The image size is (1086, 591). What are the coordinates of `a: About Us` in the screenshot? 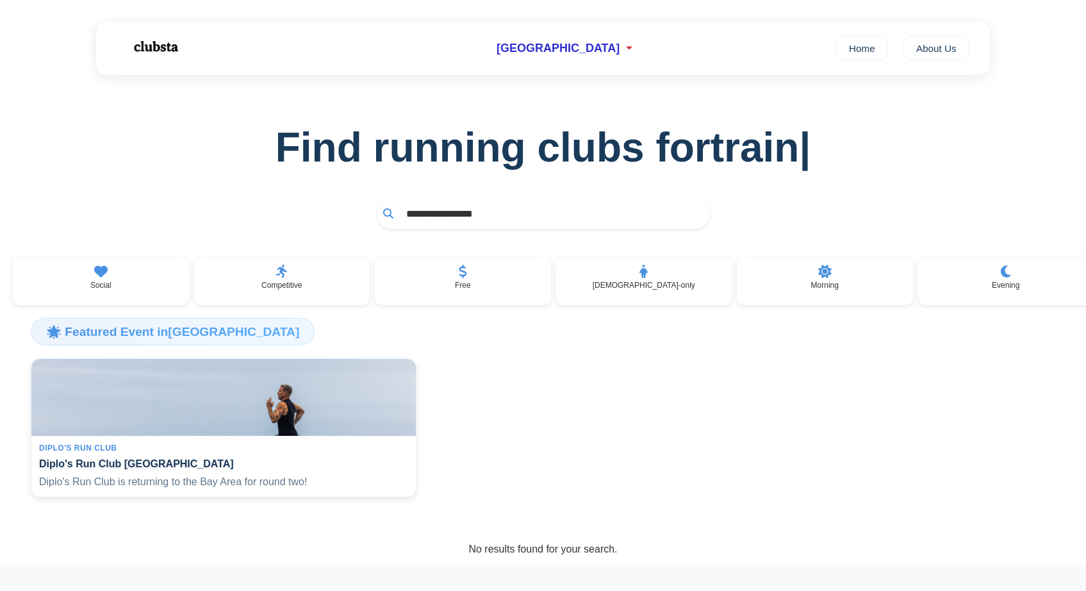 It's located at (936, 48).